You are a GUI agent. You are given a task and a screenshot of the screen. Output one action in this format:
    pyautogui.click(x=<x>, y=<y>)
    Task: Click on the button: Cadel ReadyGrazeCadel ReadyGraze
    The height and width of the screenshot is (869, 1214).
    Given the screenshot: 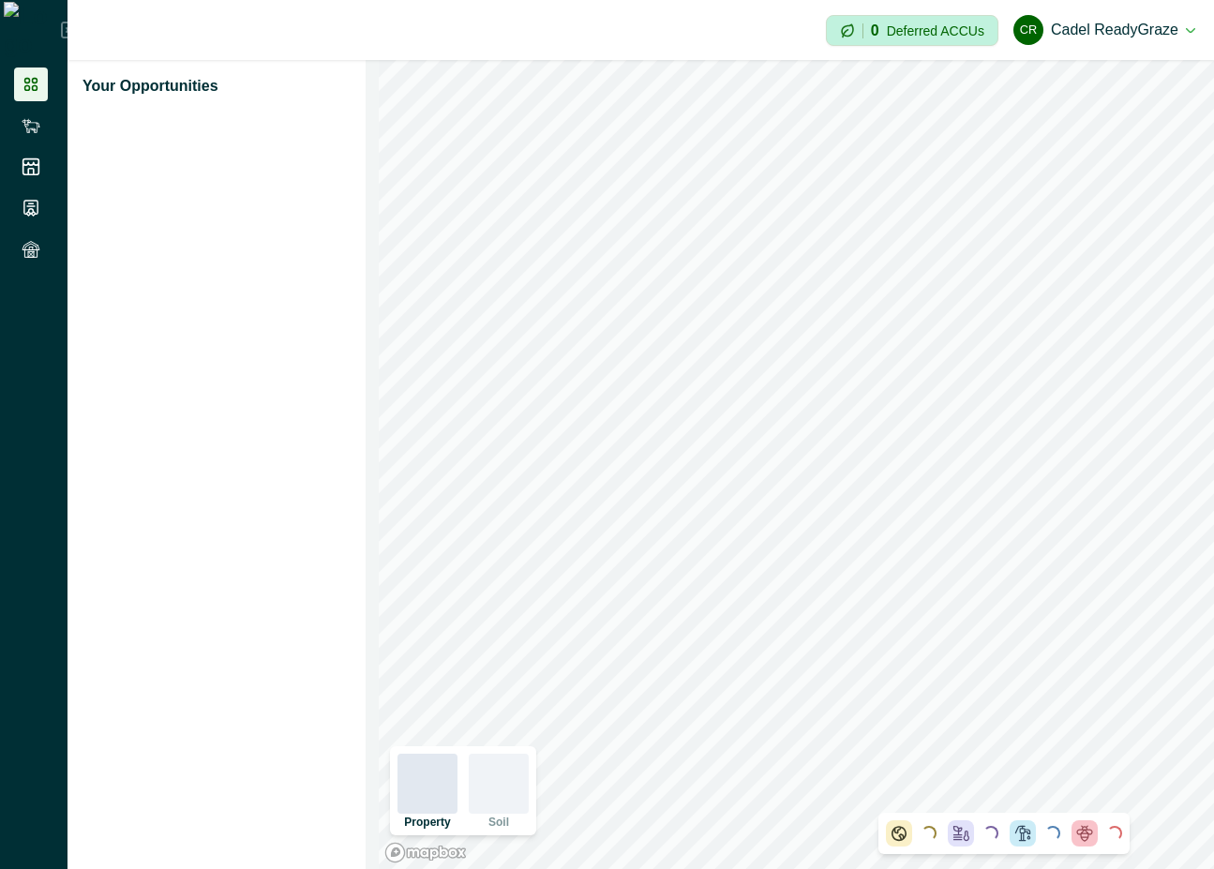 What is the action you would take?
    pyautogui.click(x=1104, y=30)
    